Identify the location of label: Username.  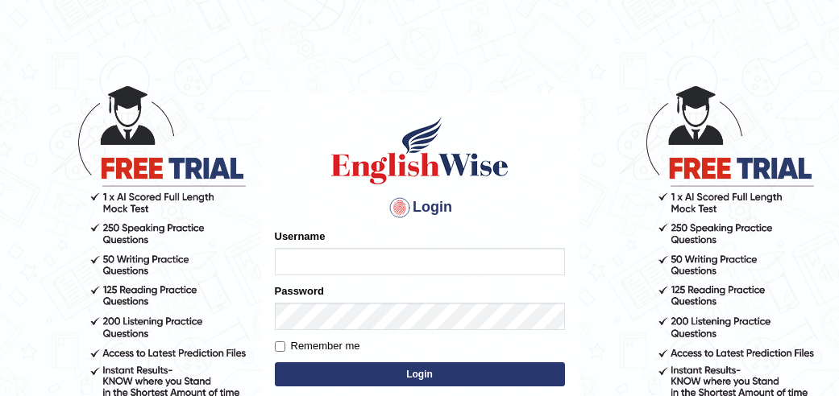
(300, 236).